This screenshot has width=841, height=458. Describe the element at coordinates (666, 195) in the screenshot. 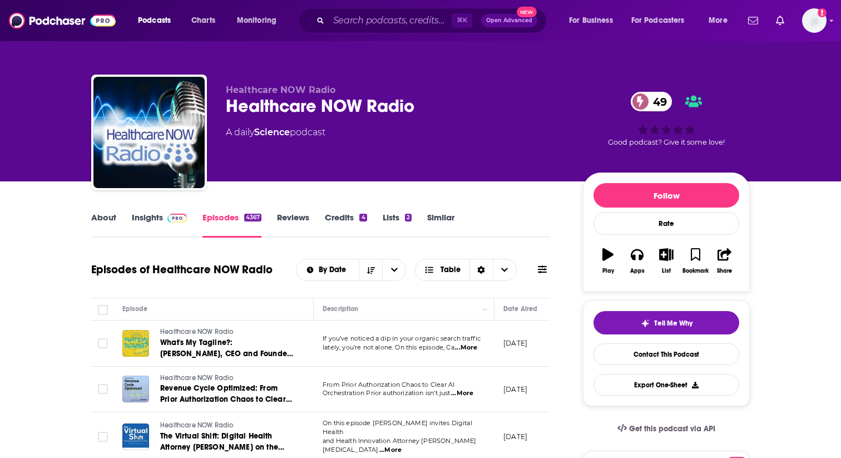

I see `button: Follow` at that location.